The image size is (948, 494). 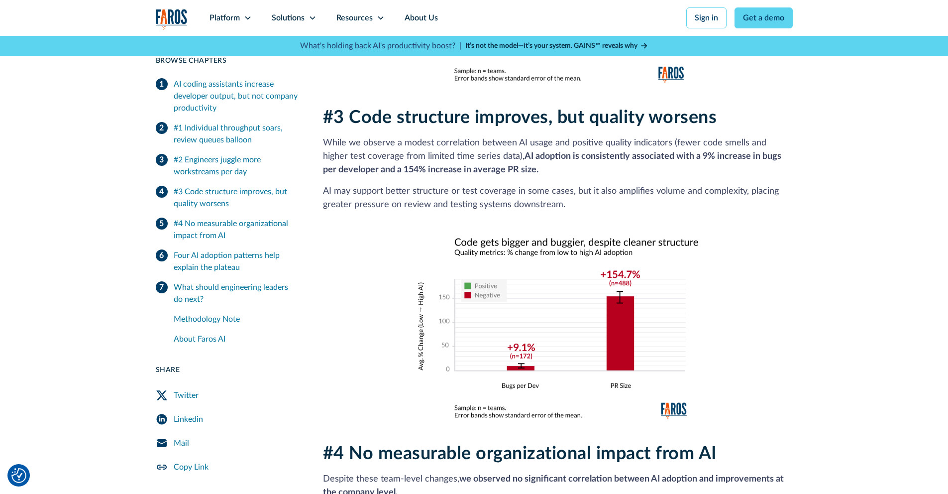 What do you see at coordinates (558, 453) in the screenshot?
I see `h2: #4 No measurable organizational impact from AI` at bounding box center [558, 453].